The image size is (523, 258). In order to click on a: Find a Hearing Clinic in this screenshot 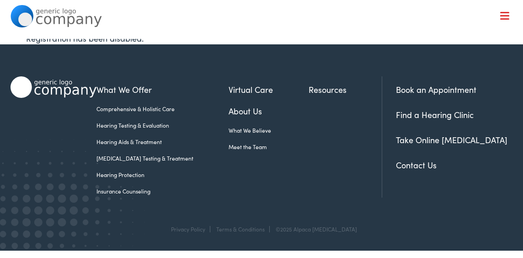, I will do `click(435, 114)`.